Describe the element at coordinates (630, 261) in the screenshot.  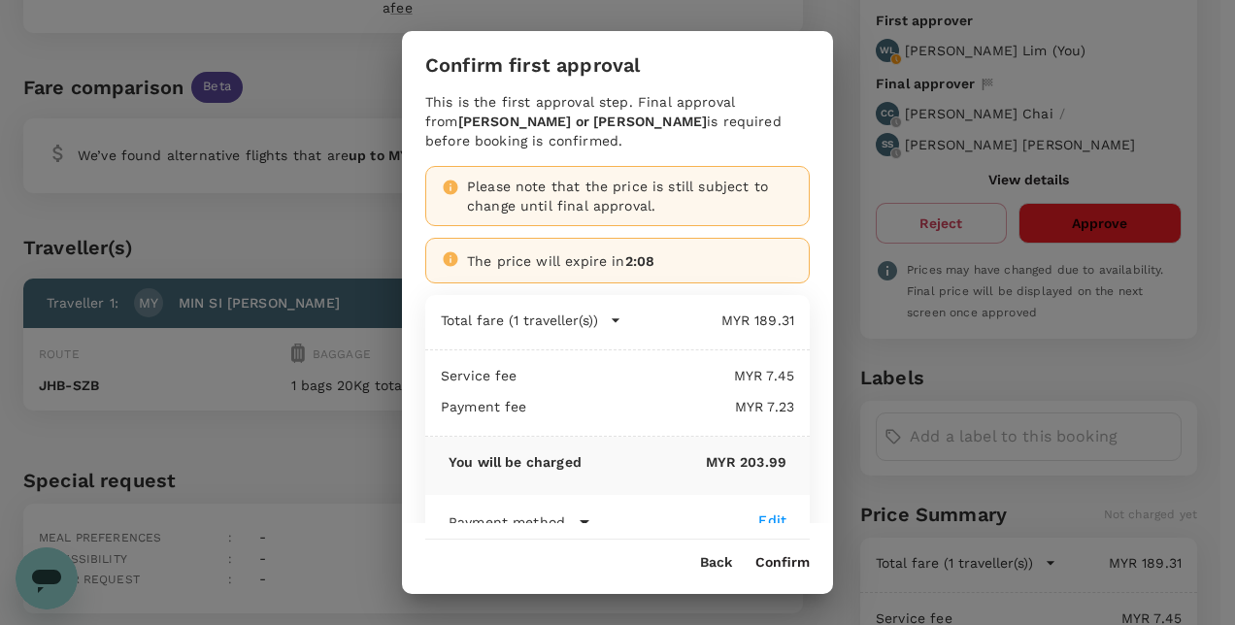
I see `div: The price will expire in` at that location.